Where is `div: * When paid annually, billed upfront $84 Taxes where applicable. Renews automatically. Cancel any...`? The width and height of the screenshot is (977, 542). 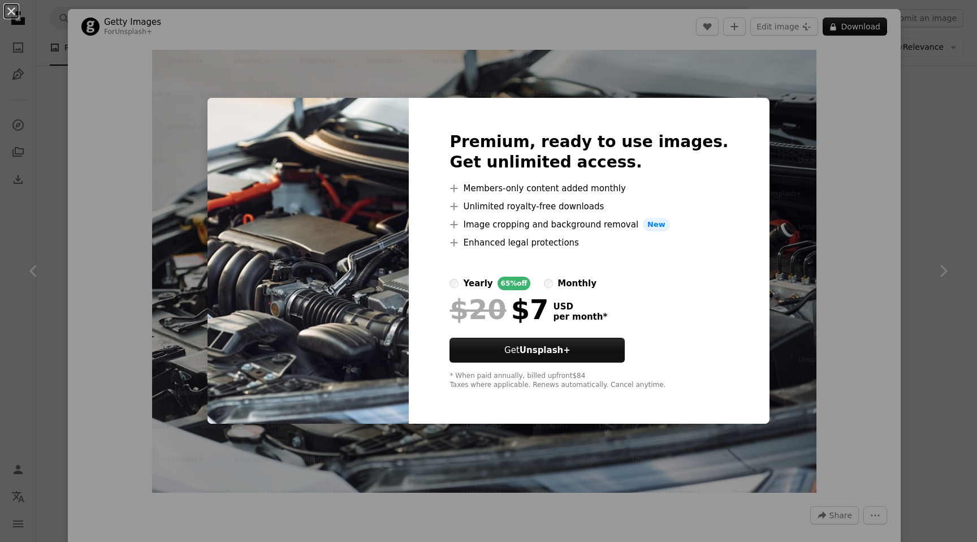
div: * When paid annually, billed upfront $84 Taxes where applicable. Renews automatically. Cancel any... is located at coordinates (588, 380).